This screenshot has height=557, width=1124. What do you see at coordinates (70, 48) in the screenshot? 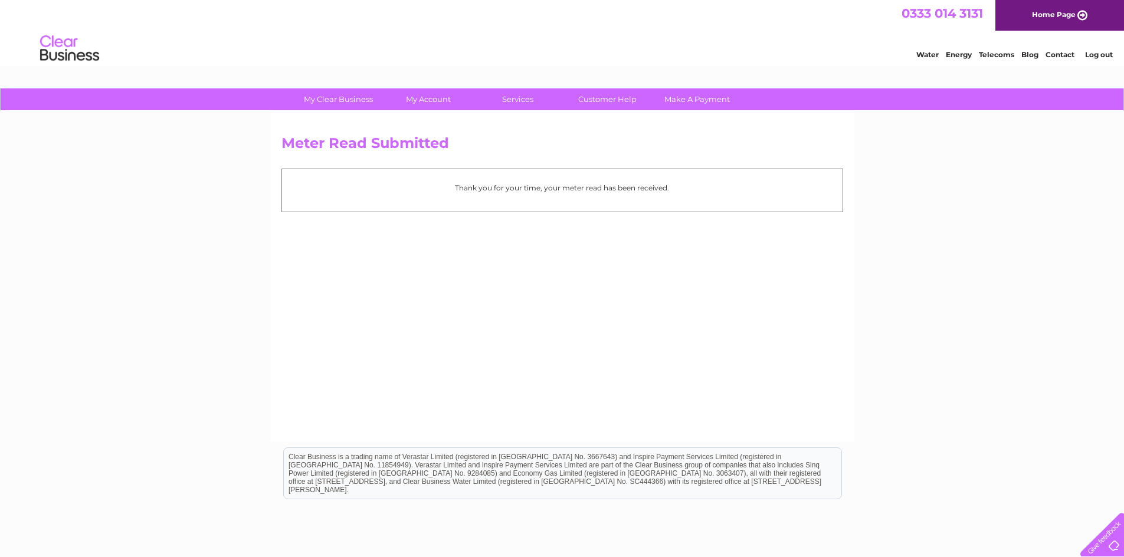
I see `img: logo.png` at bounding box center [70, 48].